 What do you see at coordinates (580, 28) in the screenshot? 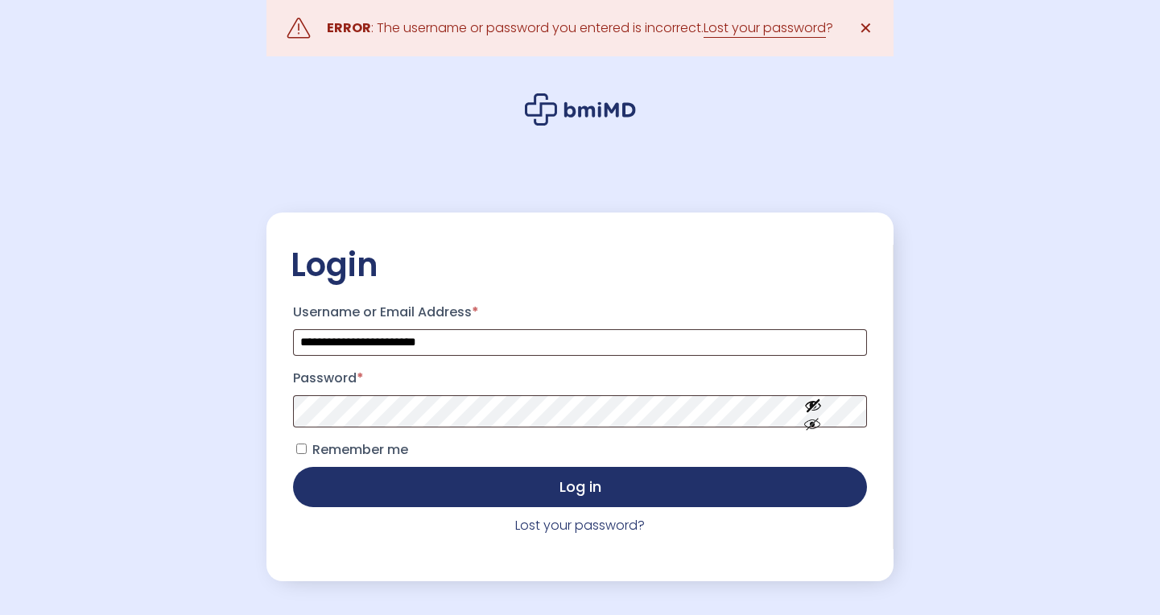
I see `div: : The username or password you entered is incorrect. ?` at bounding box center [580, 28].